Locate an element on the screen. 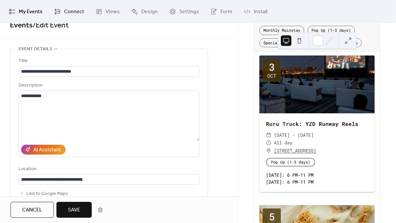 The height and width of the screenshot is (223, 396). div: Pop Up (1-3 days) is located at coordinates (331, 30).